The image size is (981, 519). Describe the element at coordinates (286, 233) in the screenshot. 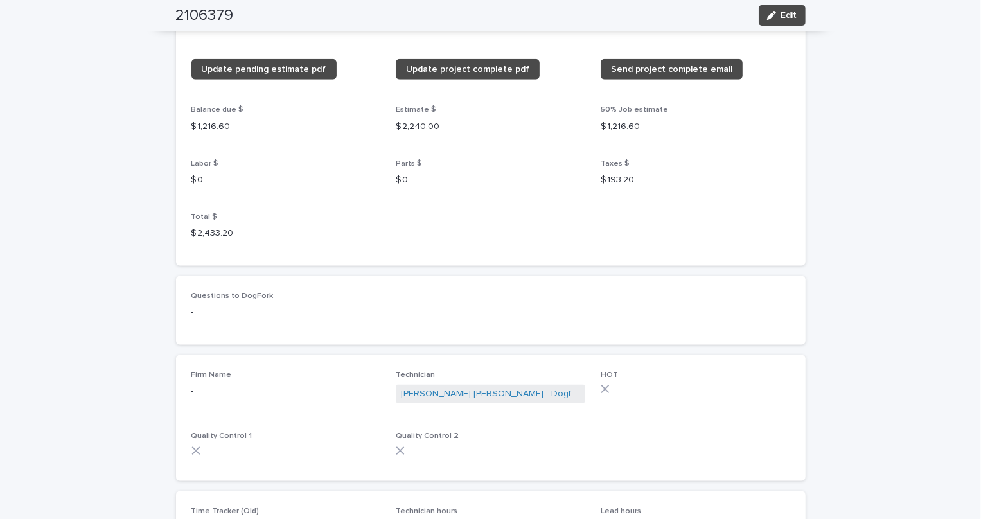

I see `p: $ 2,433.20` at that location.